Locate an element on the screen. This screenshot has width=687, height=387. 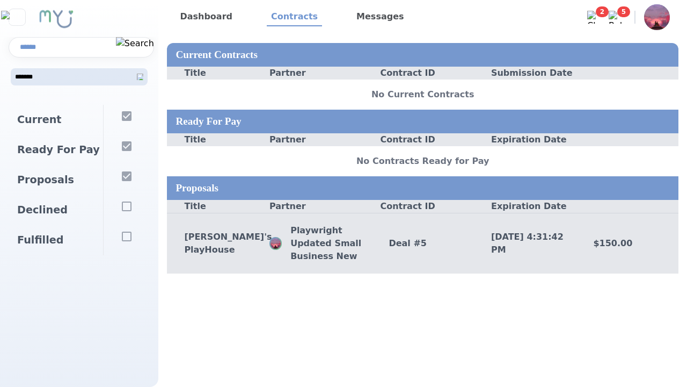
div: No Current Contracts is located at coordinates (423, 95).